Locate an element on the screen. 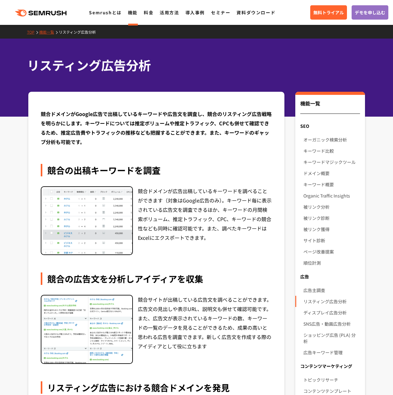 The width and height of the screenshot is (393, 395). a: ディスプレイ広告分析 is located at coordinates (332, 313).